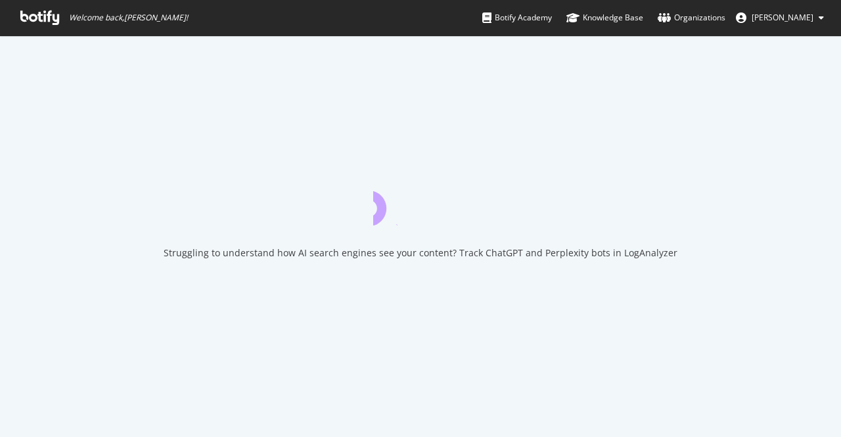 The image size is (841, 437). What do you see at coordinates (783, 17) in the screenshot?
I see `span: Suvena Suri` at bounding box center [783, 17].